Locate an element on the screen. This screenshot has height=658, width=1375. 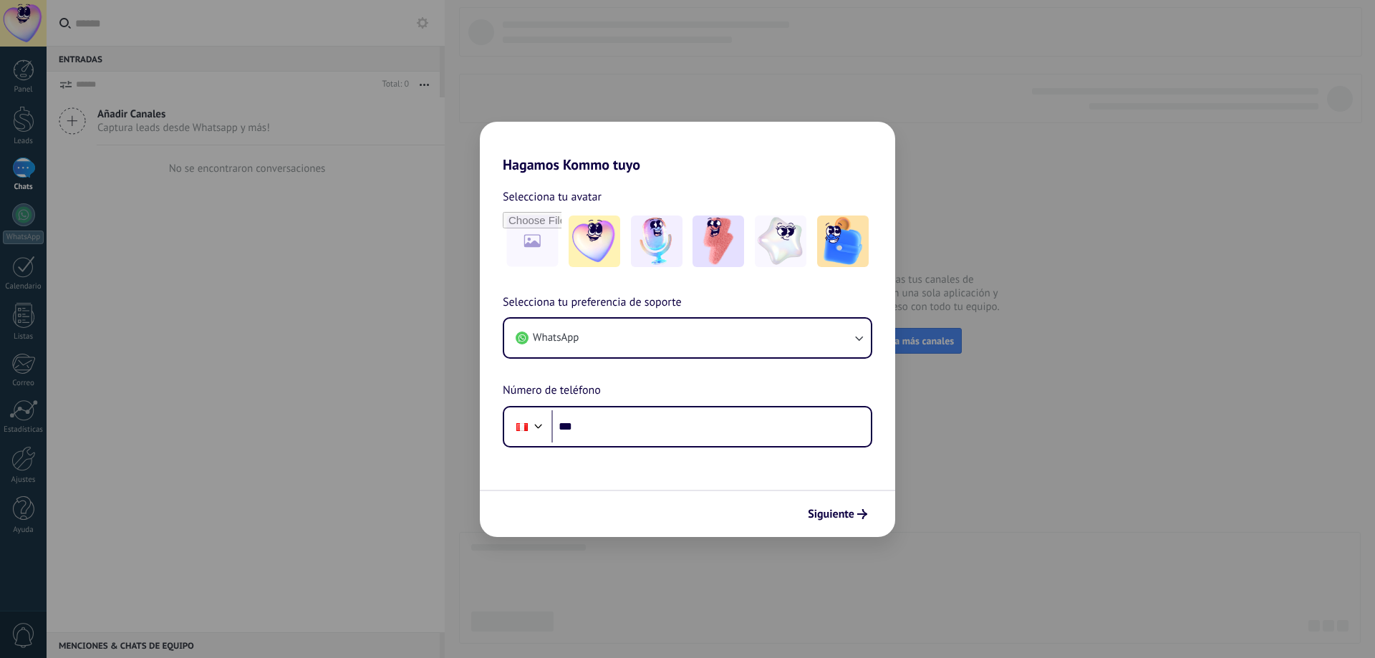
img: -3.jpeg is located at coordinates (718, 241).